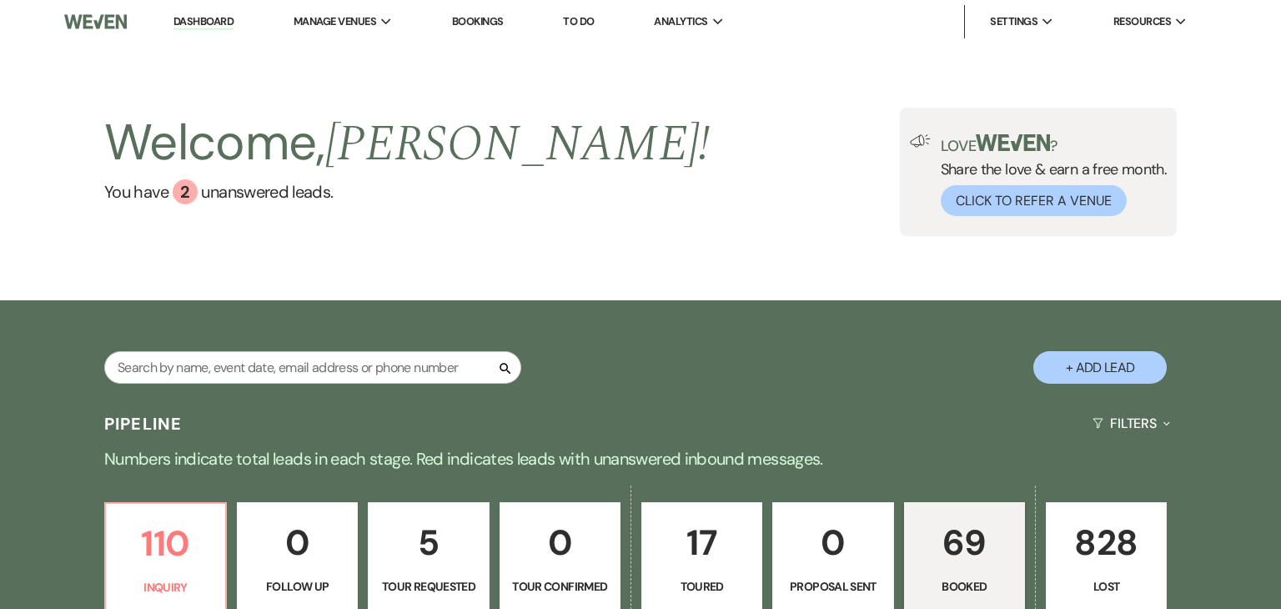 The image size is (1281, 609). I want to click on span: Settings, so click(1013, 22).